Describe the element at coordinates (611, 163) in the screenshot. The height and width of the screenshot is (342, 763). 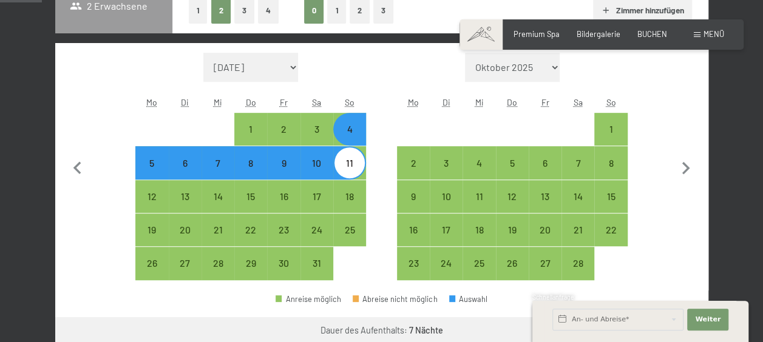
I see `div: Sun Feb 08 2026` at that location.